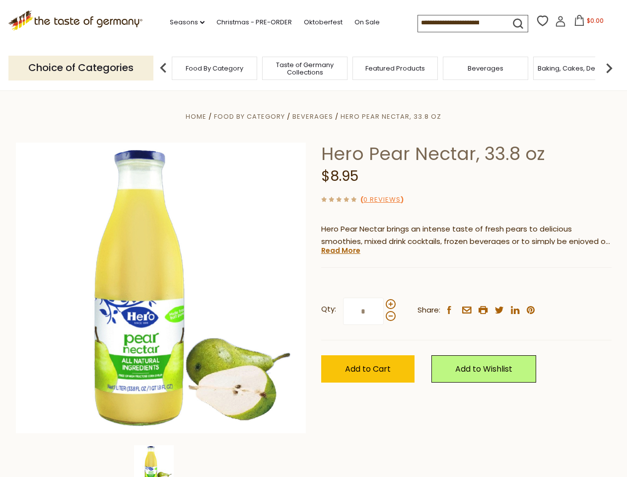 Image resolution: width=627 pixels, height=477 pixels. What do you see at coordinates (163, 68) in the screenshot?
I see `img: previous arrow` at bounding box center [163, 68].